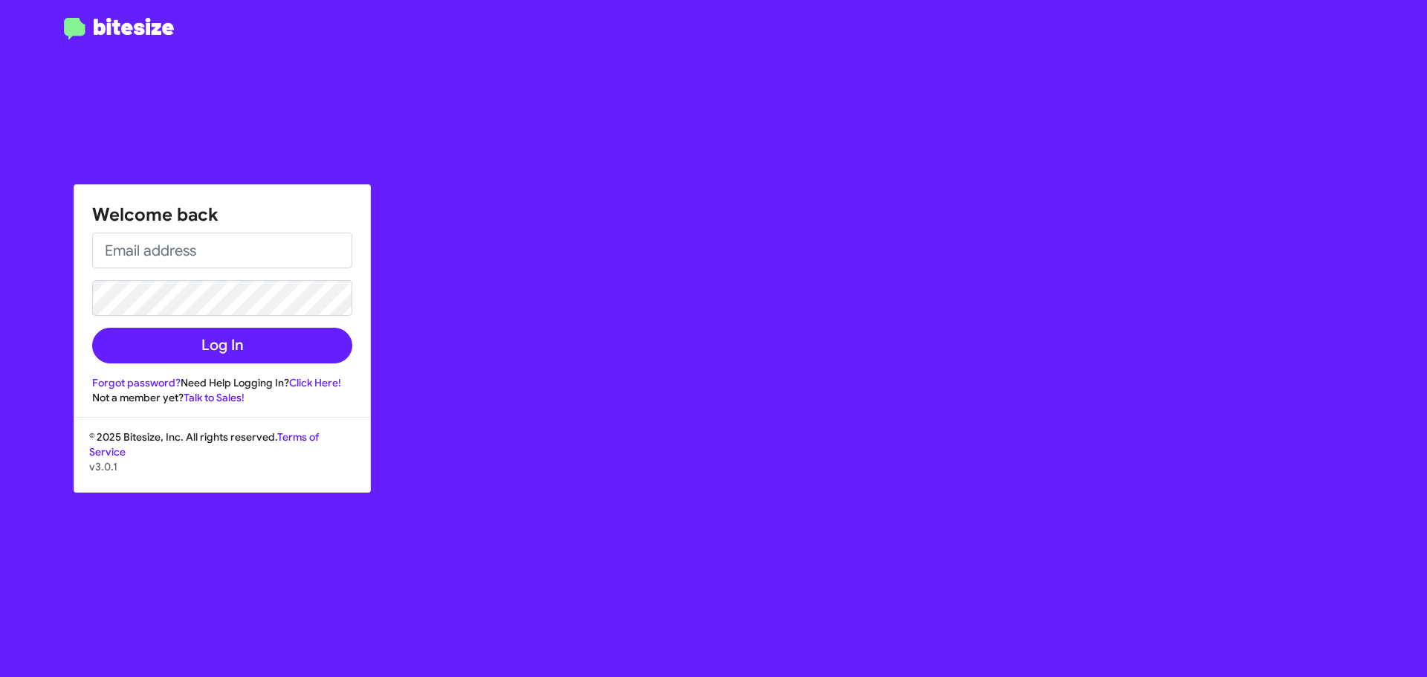 The width and height of the screenshot is (1427, 677). Describe the element at coordinates (315, 383) in the screenshot. I see `a: Click Here!` at that location.